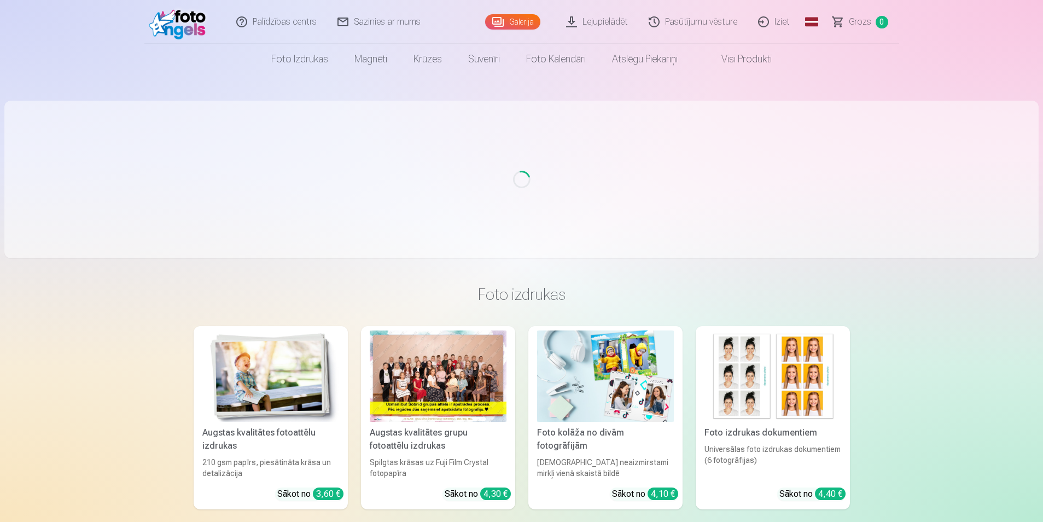 Image resolution: width=1043 pixels, height=522 pixels. Describe the element at coordinates (496, 493) in the screenshot. I see `div: 4,30 €` at that location.